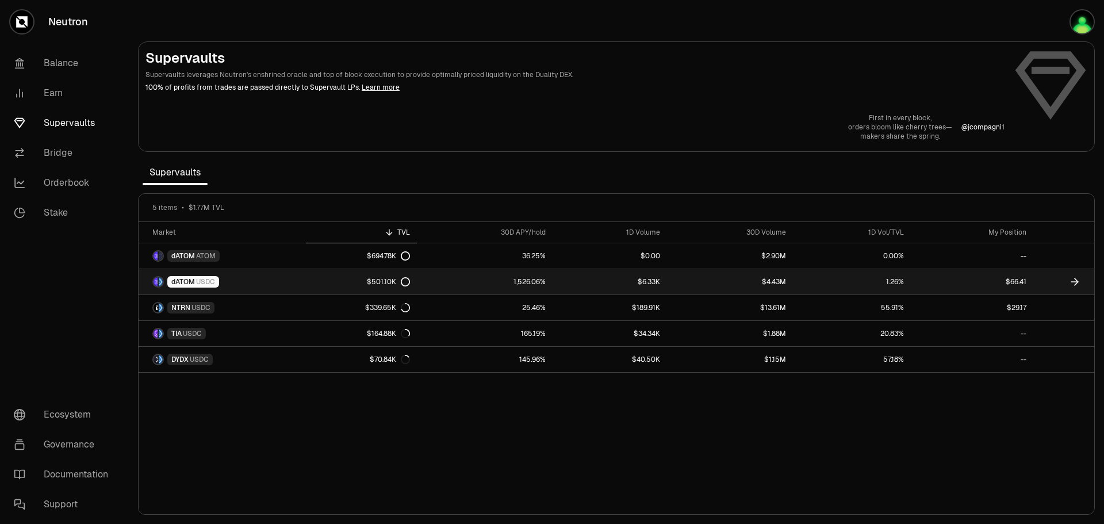 The image size is (1104, 524). I want to click on a: $70.84K, so click(362, 359).